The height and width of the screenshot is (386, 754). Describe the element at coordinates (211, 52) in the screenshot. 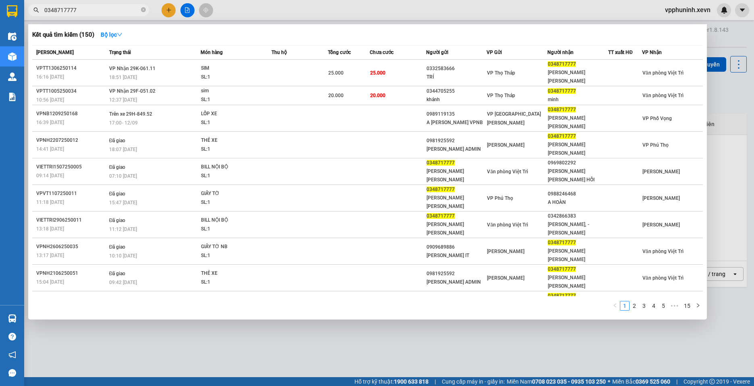

I see `span: Món hàng` at that location.